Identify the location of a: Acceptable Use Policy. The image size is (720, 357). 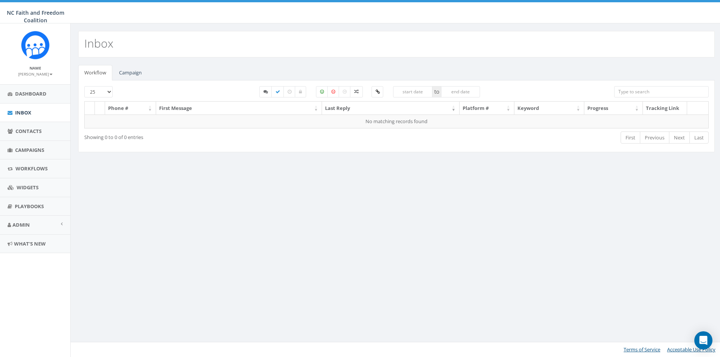
(691, 349).